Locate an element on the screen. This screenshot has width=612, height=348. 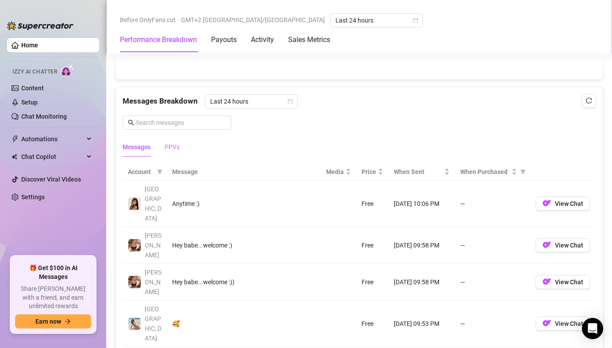
span: arrow-right is located at coordinates (68, 321).